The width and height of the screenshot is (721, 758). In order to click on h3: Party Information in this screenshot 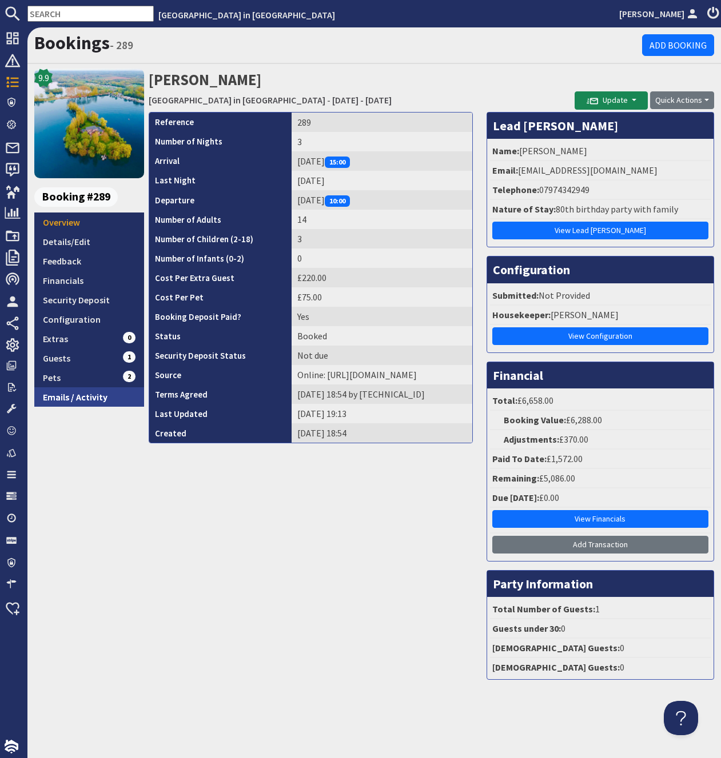, I will do `click(600, 584)`.